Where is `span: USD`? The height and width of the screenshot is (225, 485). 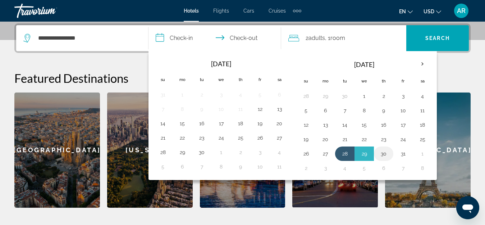 span: USD is located at coordinates (429, 11).